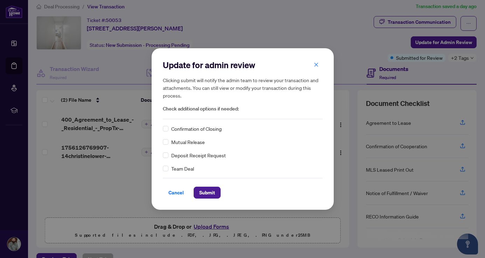 The width and height of the screenshot is (485, 258). What do you see at coordinates (316, 65) in the screenshot?
I see `span: close` at bounding box center [316, 65].